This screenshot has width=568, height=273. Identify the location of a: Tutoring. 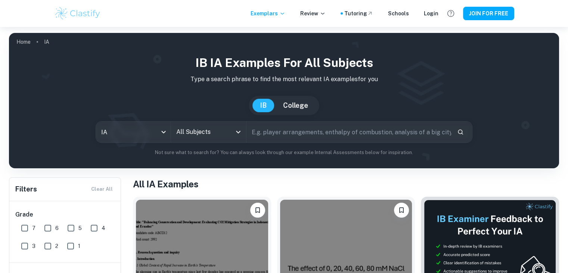
(359, 13).